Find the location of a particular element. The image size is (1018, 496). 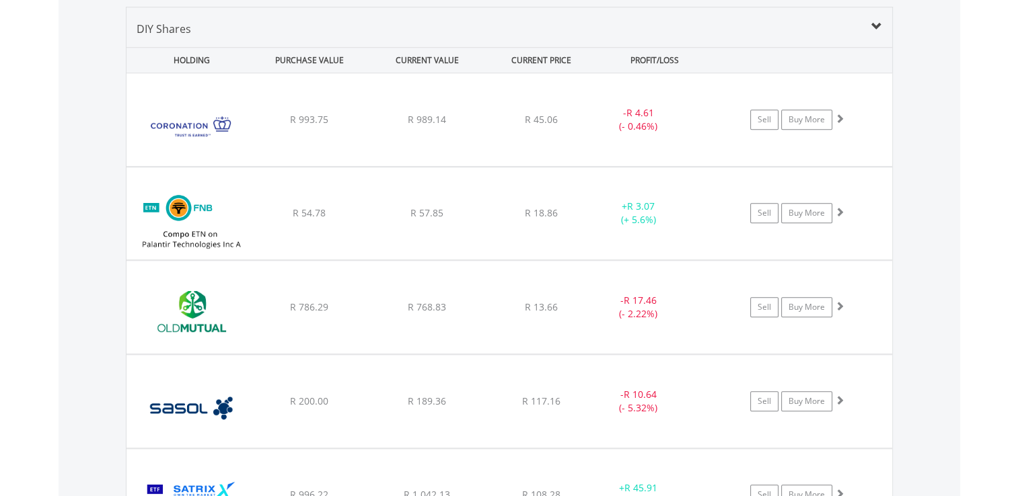

span: R 17.46 is located at coordinates (640, 300).